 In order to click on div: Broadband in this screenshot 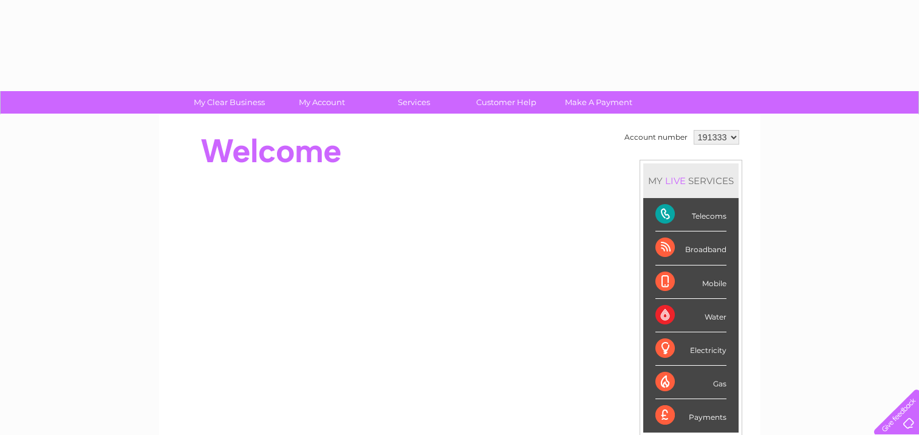, I will do `click(691, 248)`.